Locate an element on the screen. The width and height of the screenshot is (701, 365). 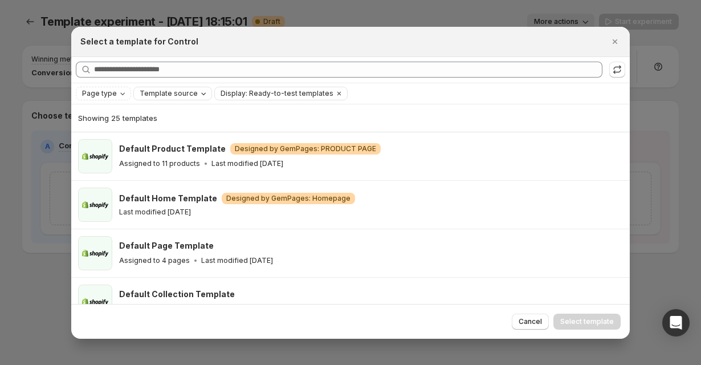
p: Assigned to 11 products is located at coordinates (160, 164).